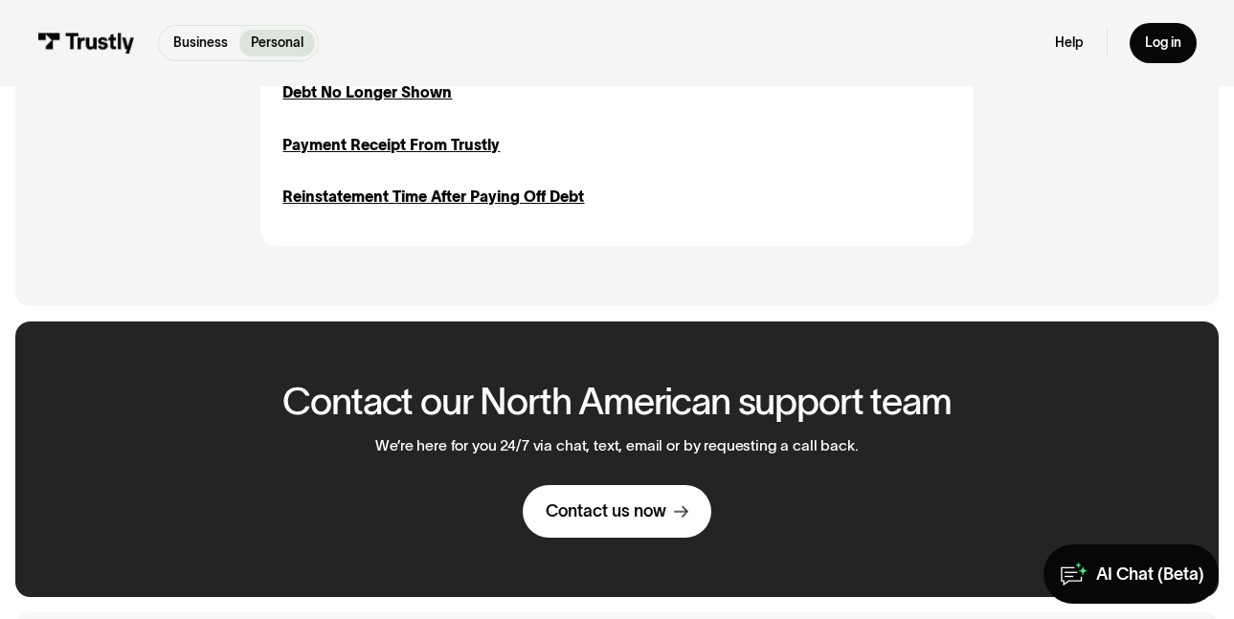  I want to click on a: AI Chat (Beta), so click(1132, 574).